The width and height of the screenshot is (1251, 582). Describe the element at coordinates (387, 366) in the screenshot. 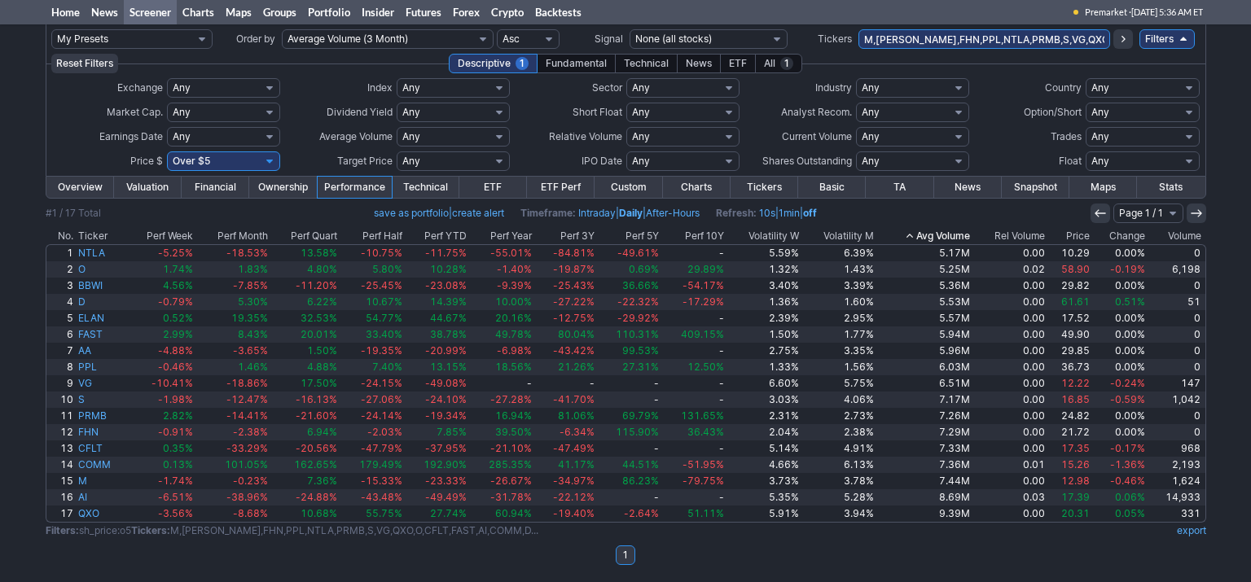

I see `span: 7.40%` at that location.